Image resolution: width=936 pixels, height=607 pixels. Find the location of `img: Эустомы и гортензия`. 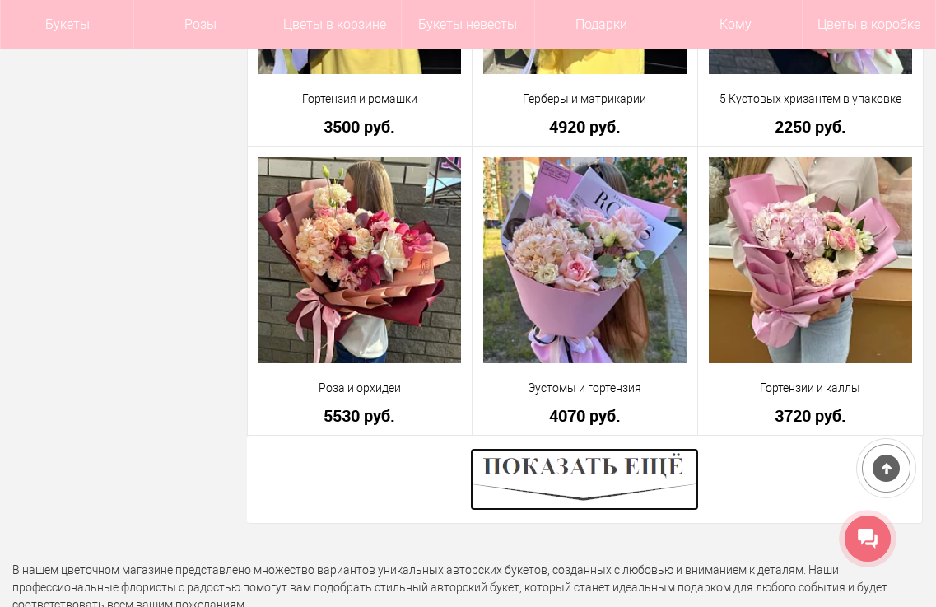

img: Эустомы и гортензия is located at coordinates (584, 260).